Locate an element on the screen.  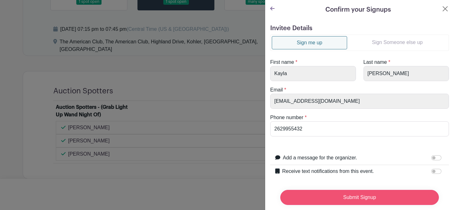
label: Add a message for the organizer. is located at coordinates (320, 158).